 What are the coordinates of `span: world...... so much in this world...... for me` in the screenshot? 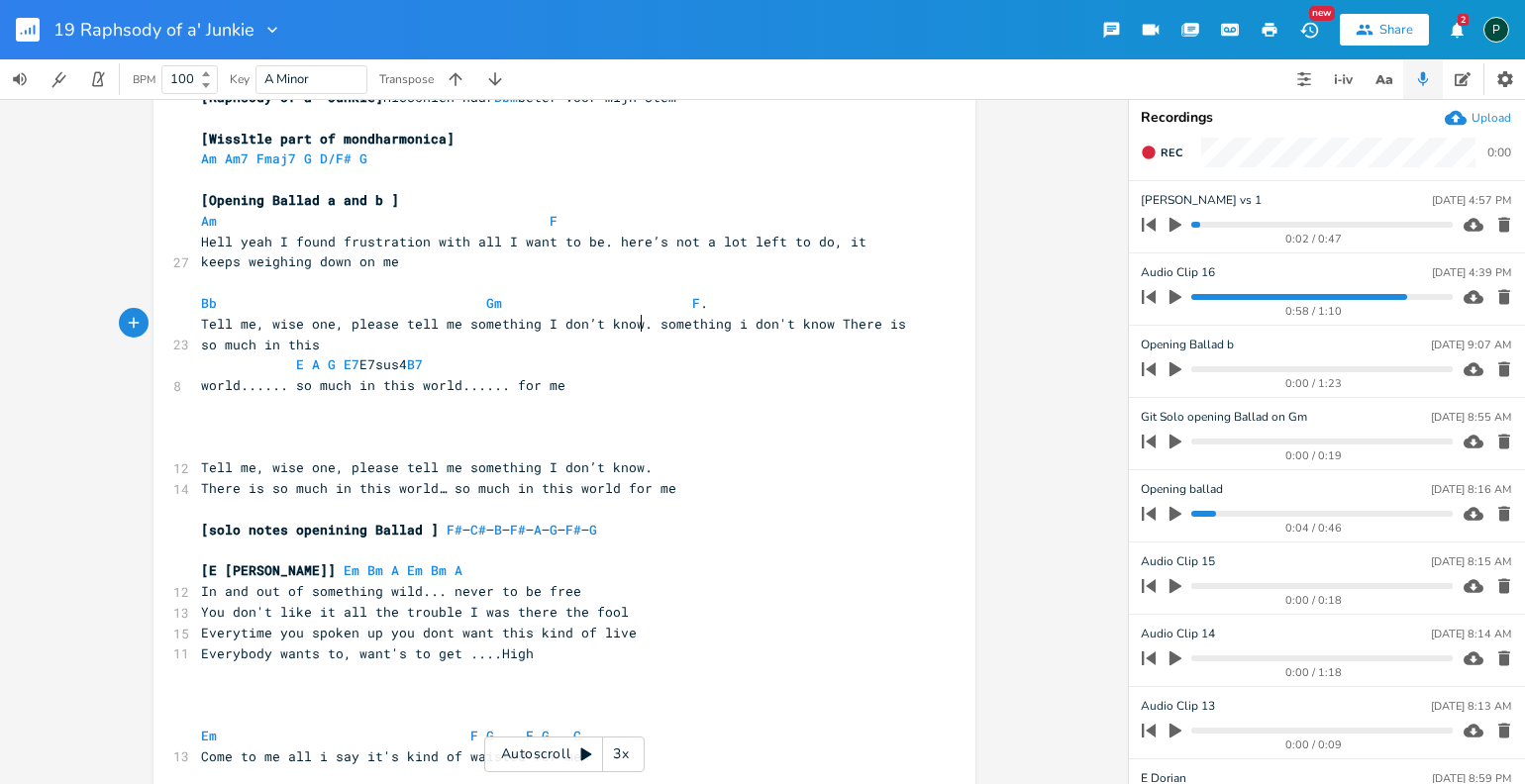 It's located at (383, 385).